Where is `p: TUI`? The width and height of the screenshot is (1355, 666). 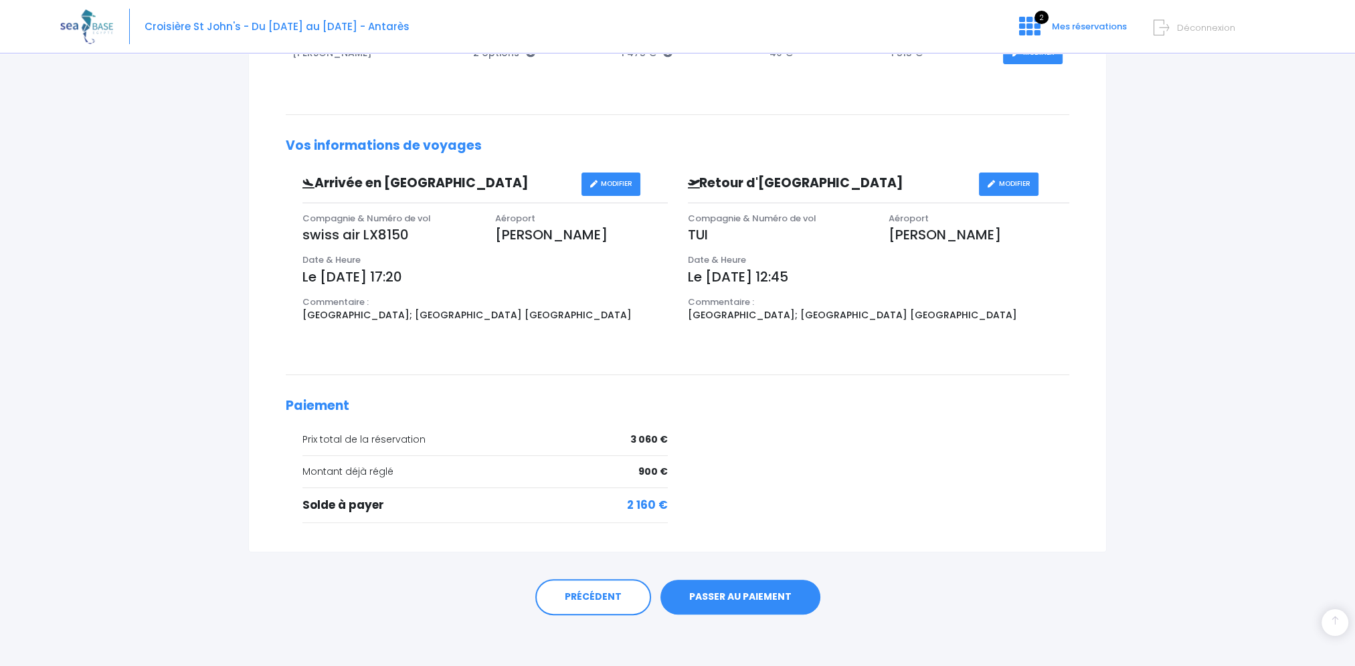
p: TUI is located at coordinates (778, 235).